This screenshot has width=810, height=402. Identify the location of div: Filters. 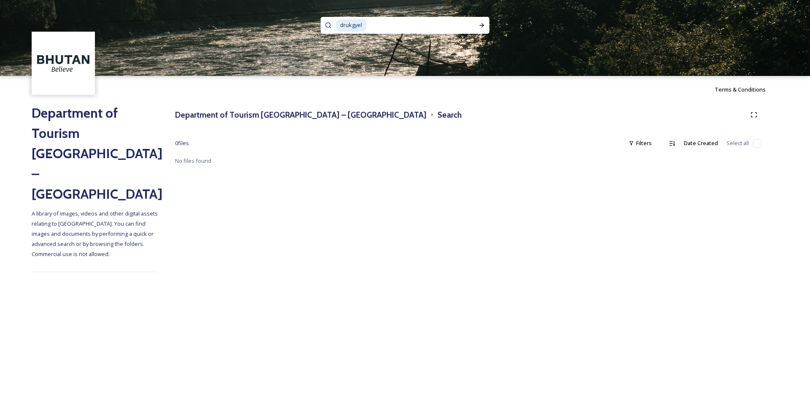
(640, 143).